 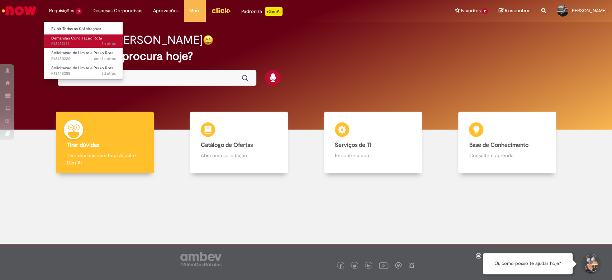 I want to click on time: 25/08/2025 16:20:36, so click(x=109, y=73).